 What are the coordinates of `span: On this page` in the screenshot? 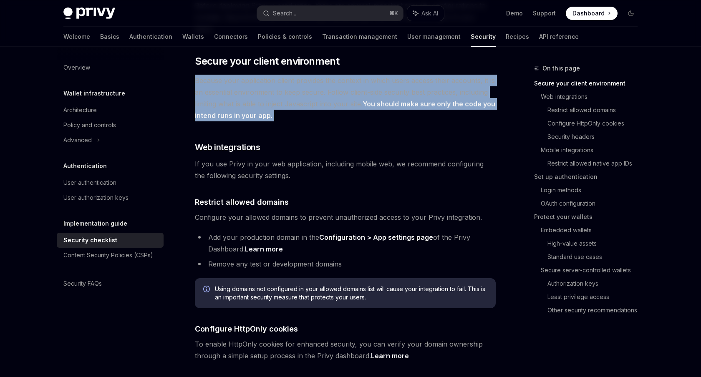 It's located at (561, 68).